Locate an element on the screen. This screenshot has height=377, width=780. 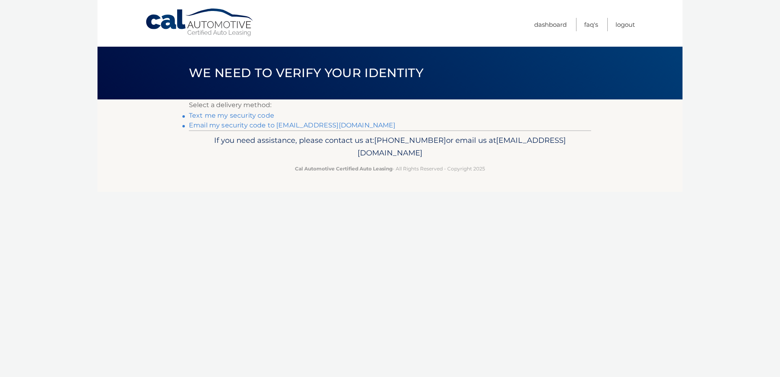
a: Logout is located at coordinates (625, 24).